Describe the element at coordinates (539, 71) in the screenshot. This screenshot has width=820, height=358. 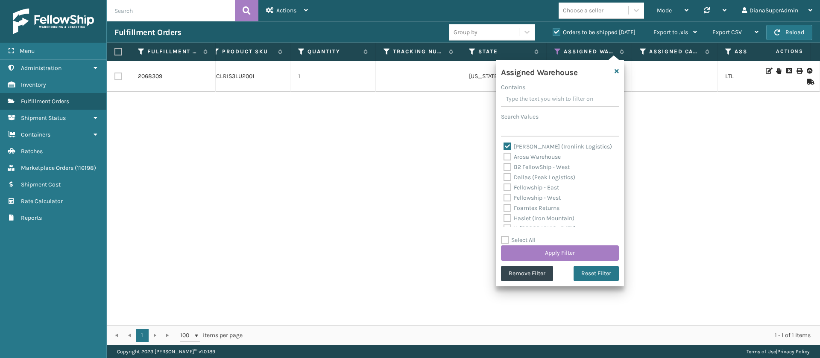
I see `h4: Assigned Warehouse` at that location.